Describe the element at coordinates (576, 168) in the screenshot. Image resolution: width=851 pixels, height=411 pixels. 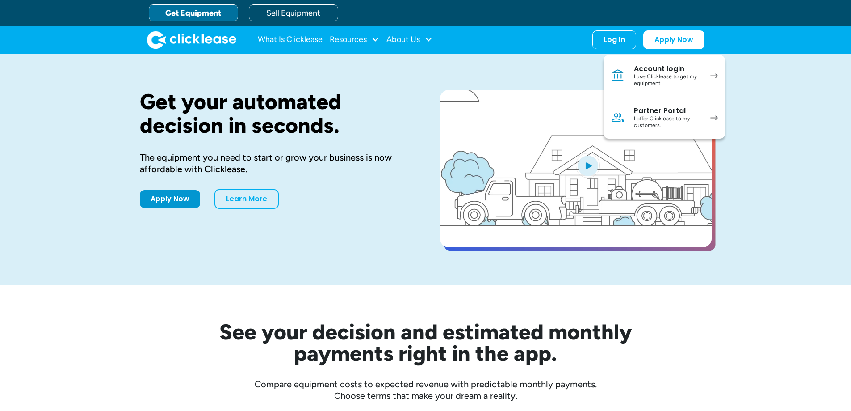
I see `a: open lightbox` at that location.